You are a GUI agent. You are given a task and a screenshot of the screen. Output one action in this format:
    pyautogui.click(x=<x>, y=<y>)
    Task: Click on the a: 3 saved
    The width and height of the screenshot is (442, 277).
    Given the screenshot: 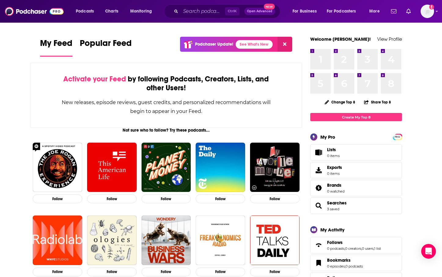 What is the action you would take?
    pyautogui.click(x=333, y=209)
    